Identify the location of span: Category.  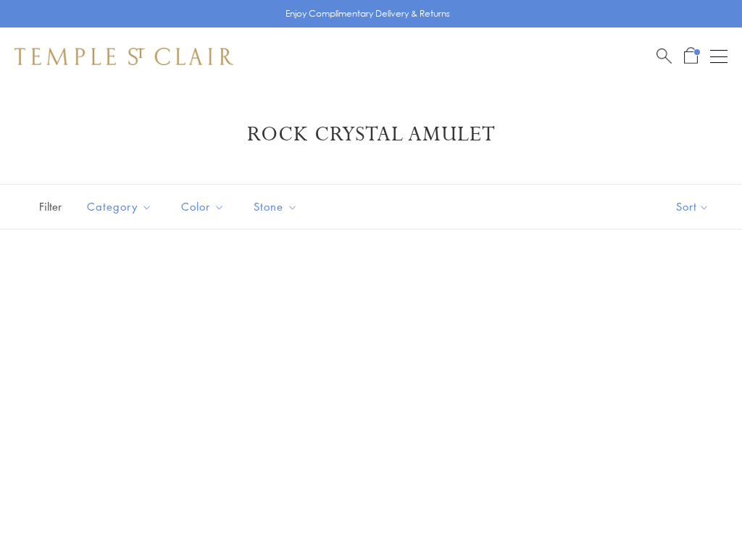
(121, 206).